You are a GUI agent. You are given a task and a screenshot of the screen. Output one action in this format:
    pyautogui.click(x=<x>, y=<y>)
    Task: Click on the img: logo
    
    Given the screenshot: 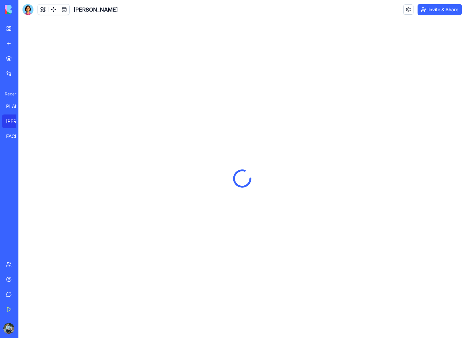 What is the action you would take?
    pyautogui.click(x=26, y=10)
    